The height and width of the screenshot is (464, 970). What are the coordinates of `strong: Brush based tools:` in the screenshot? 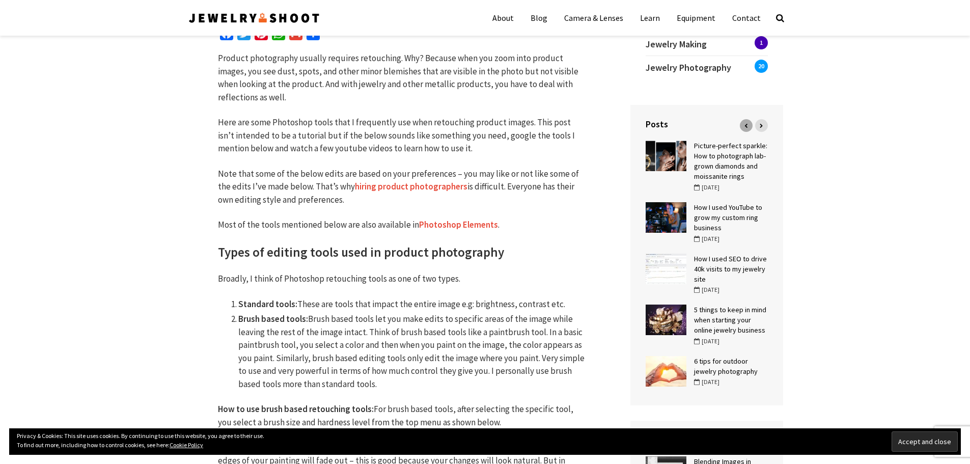 It's located at (273, 319).